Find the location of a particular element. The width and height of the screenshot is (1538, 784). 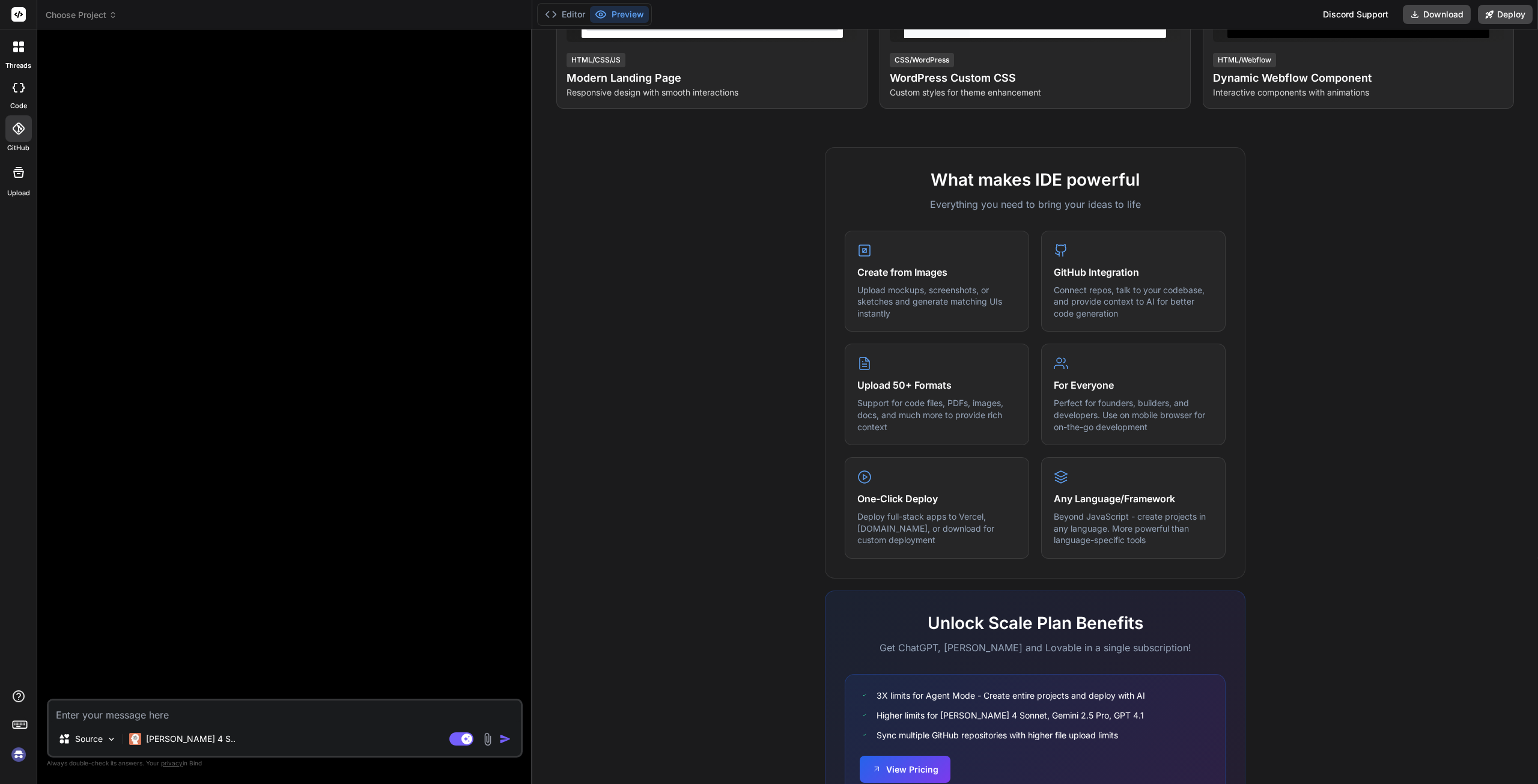

button: Deploy is located at coordinates (1505, 15).